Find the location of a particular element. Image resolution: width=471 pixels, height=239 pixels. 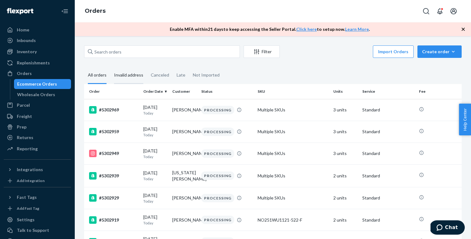

div: Parcel is located at coordinates (23, 105).